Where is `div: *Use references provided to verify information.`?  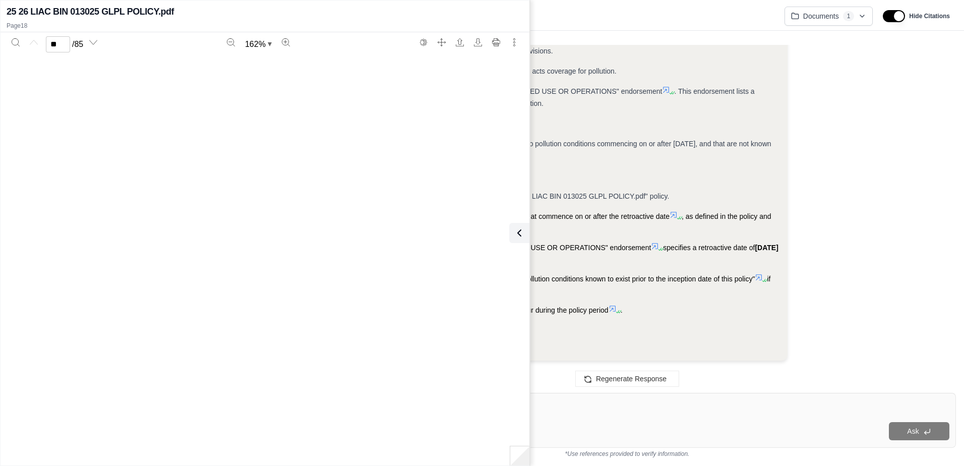 div: *Use references provided to verify information. is located at coordinates (627, 453).